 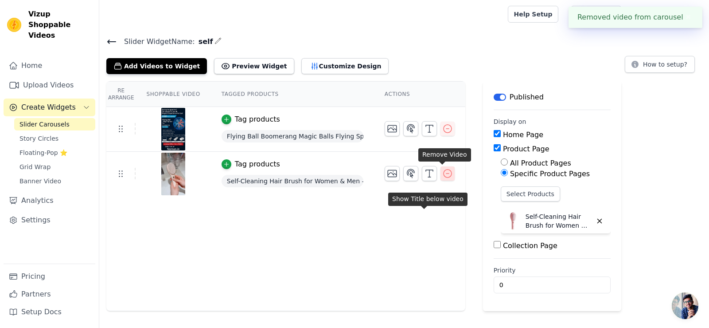 What do you see at coordinates (600, 221) in the screenshot?
I see `button: Delete widget` at bounding box center [600, 221].